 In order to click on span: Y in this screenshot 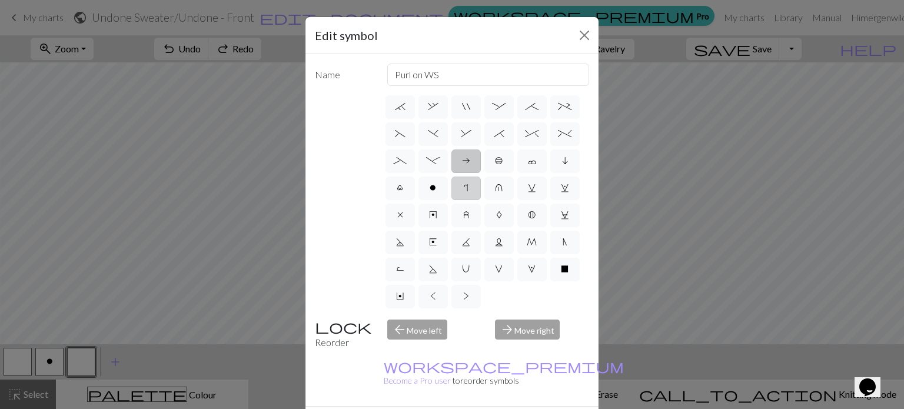, I will do `click(399, 296)`.